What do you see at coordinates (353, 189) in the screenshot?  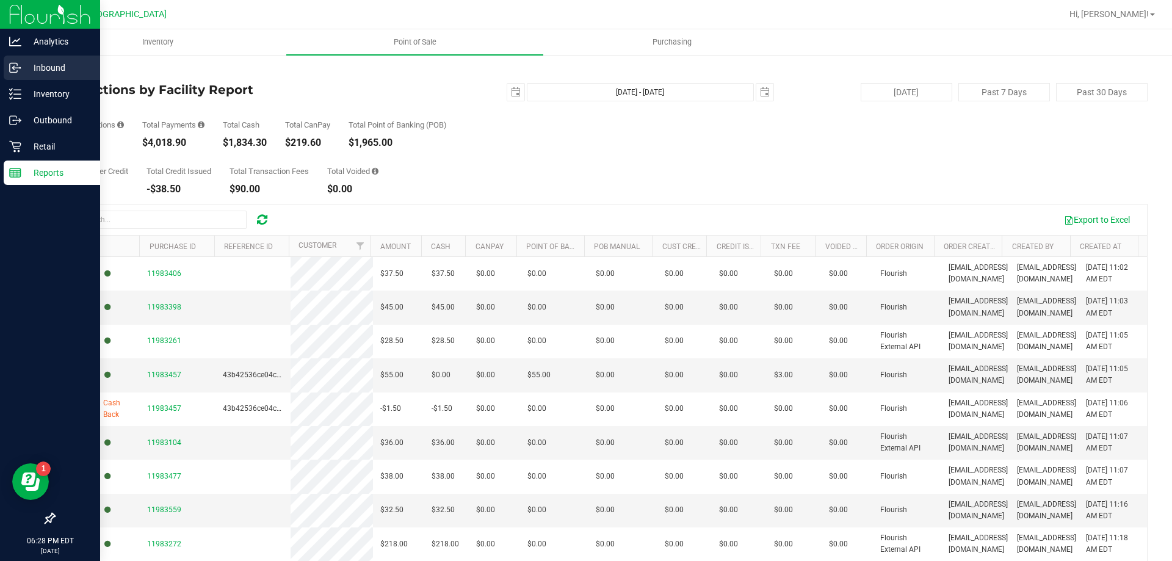 I see `div: $0.00` at bounding box center [353, 189].